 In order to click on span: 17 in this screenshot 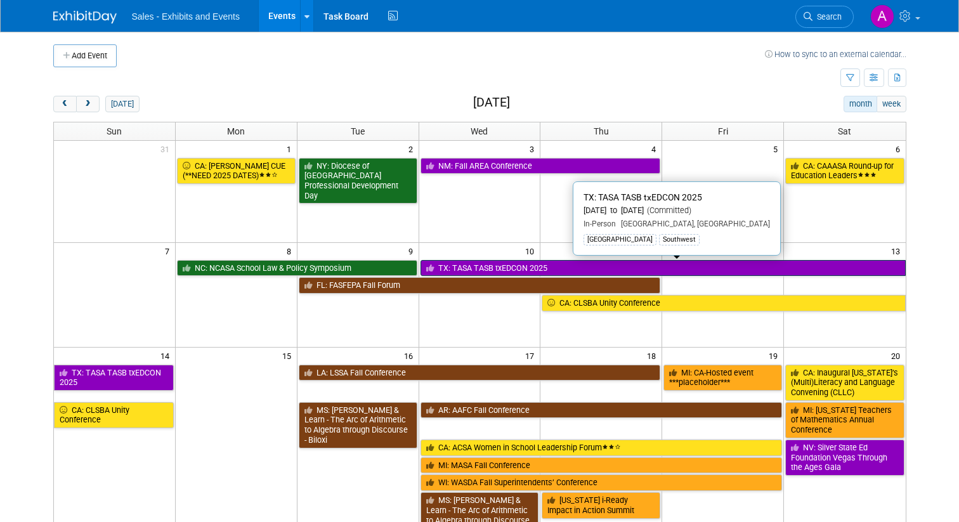, I will do `click(531, 355)`.